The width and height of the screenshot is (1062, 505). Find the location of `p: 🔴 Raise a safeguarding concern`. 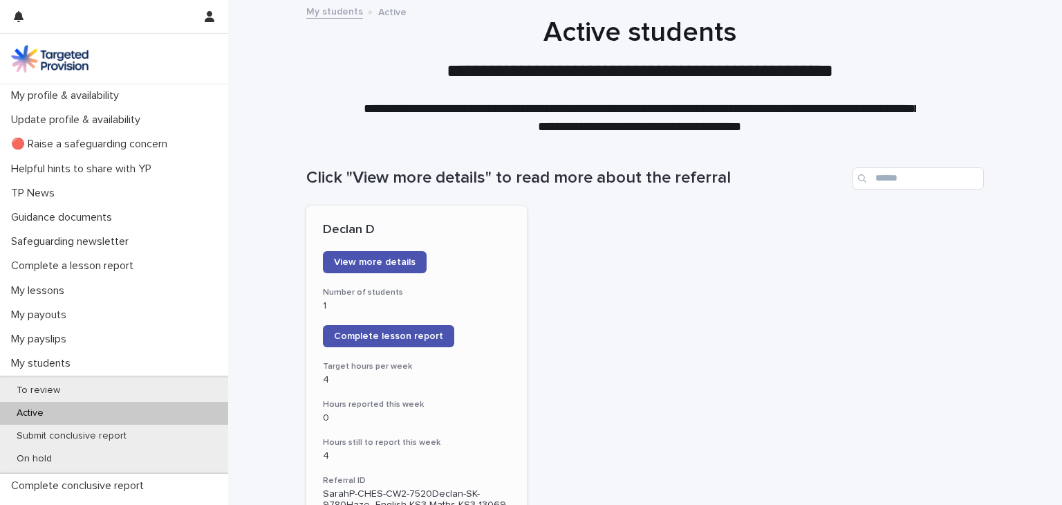

p: 🔴 Raise a safeguarding concern is located at coordinates (92, 144).